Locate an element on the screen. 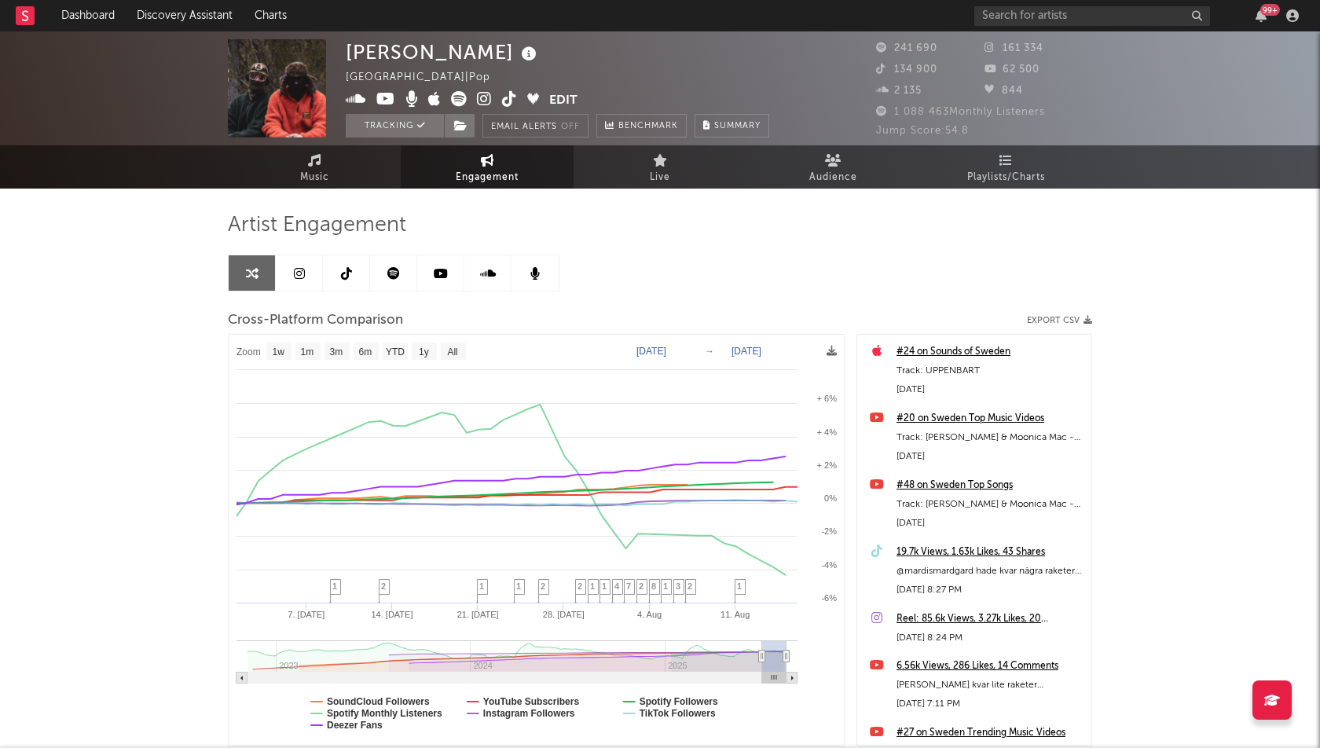 The height and width of the screenshot is (748, 1320). a: #48 on Sweden Top Songs is located at coordinates (990, 486).